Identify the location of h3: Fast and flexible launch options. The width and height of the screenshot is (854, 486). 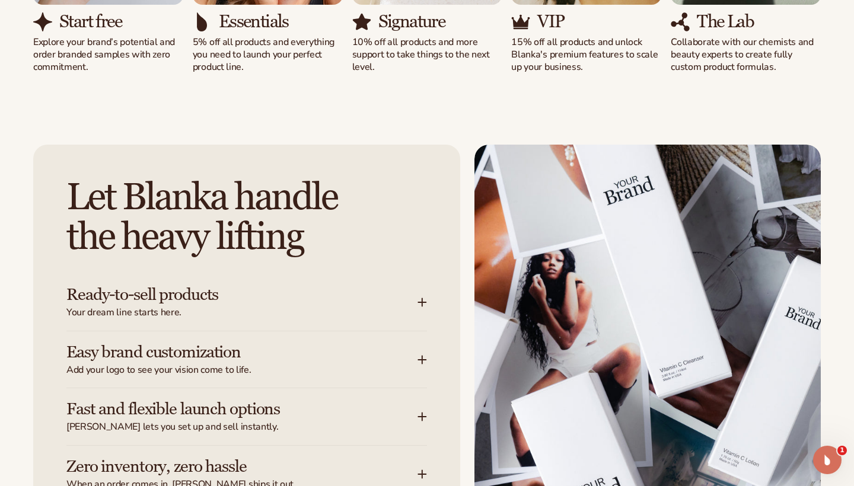
(224, 409).